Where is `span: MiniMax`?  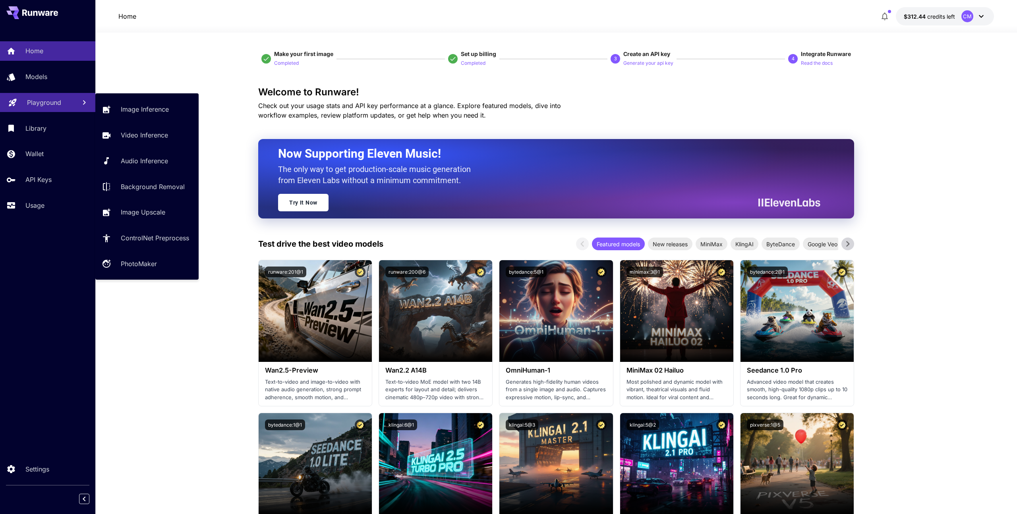
span: MiniMax is located at coordinates (712, 244).